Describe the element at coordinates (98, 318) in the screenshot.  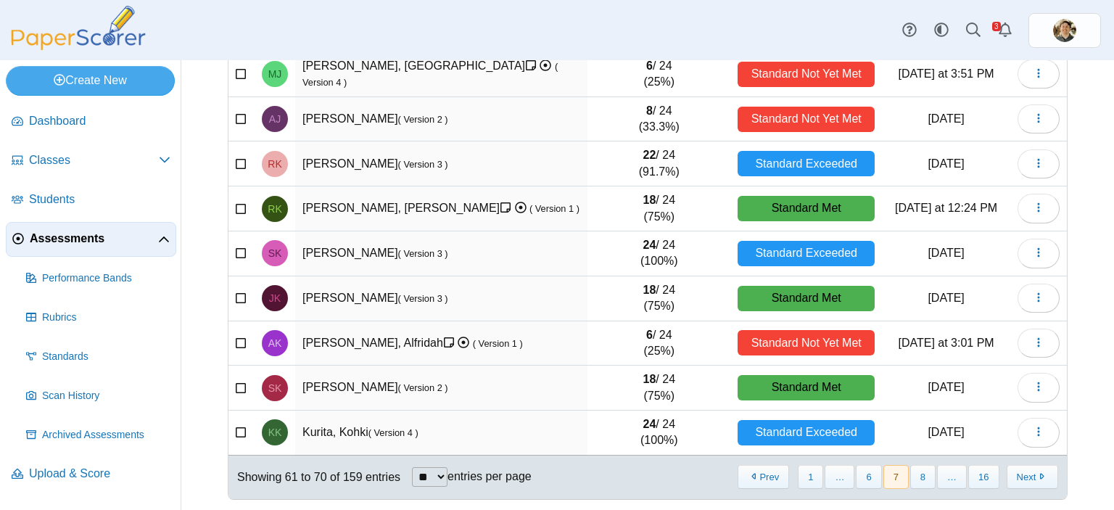
I see `a: Rubrics` at that location.